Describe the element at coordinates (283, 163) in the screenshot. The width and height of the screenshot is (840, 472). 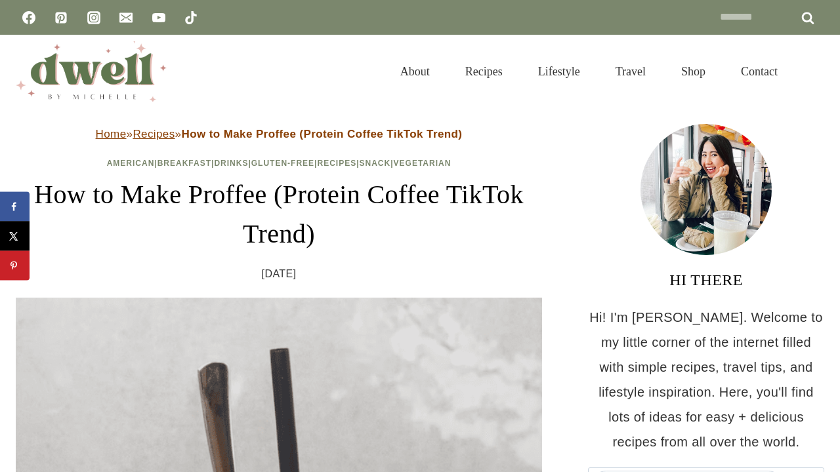
I see `a: Gluten-Free` at that location.